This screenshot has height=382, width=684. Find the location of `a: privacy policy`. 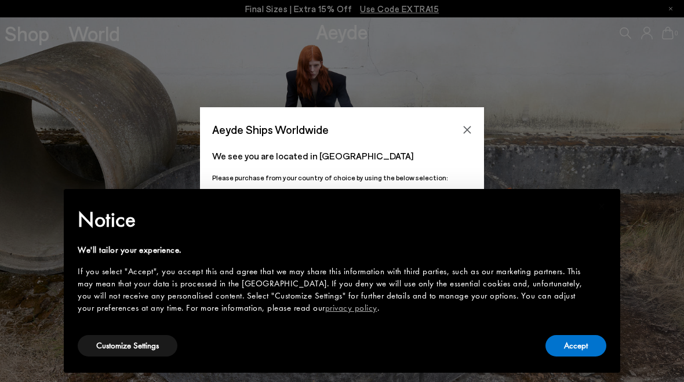

a: privacy policy is located at coordinates (351, 308).